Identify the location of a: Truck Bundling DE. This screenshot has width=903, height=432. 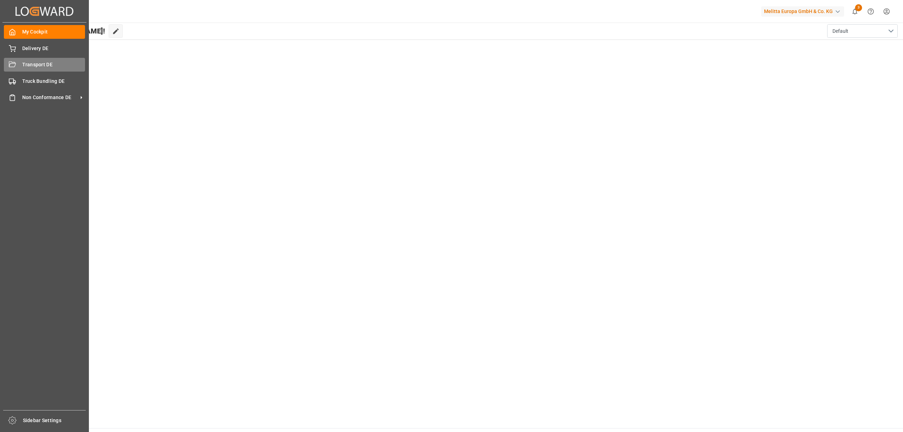
(44, 81).